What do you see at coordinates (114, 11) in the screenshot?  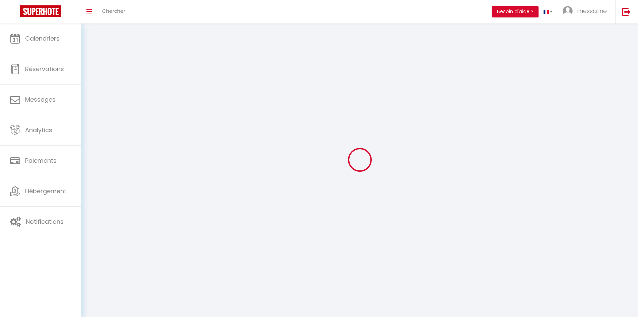 I see `span: Chercher` at bounding box center [114, 11].